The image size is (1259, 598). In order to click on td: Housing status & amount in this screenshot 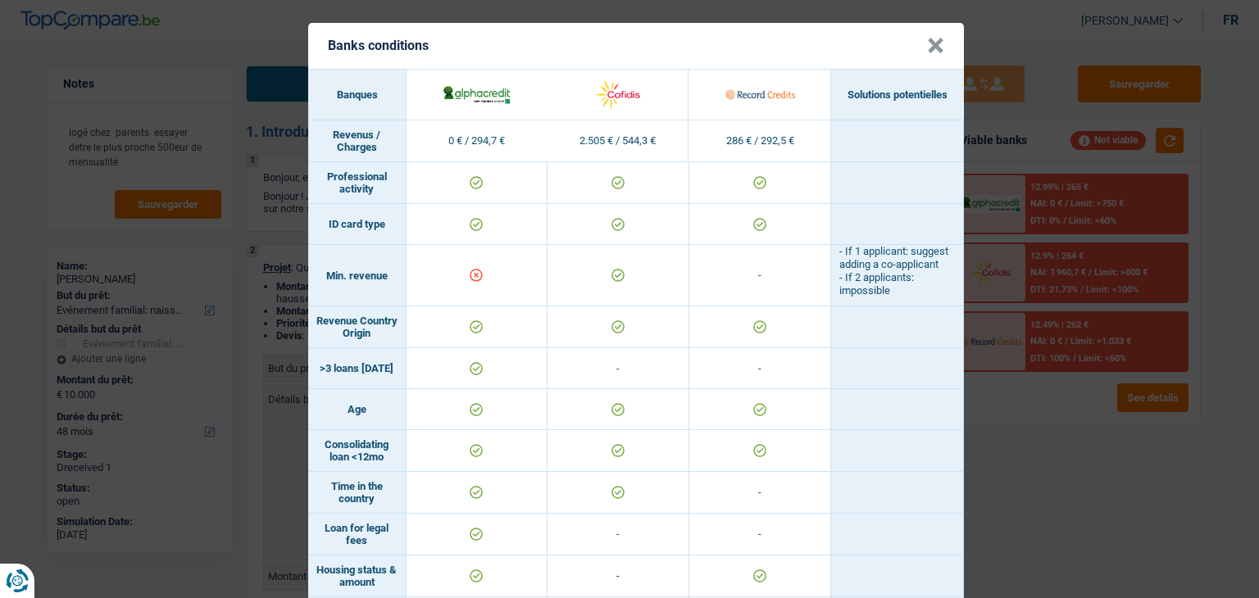, I will do `click(357, 576)`.